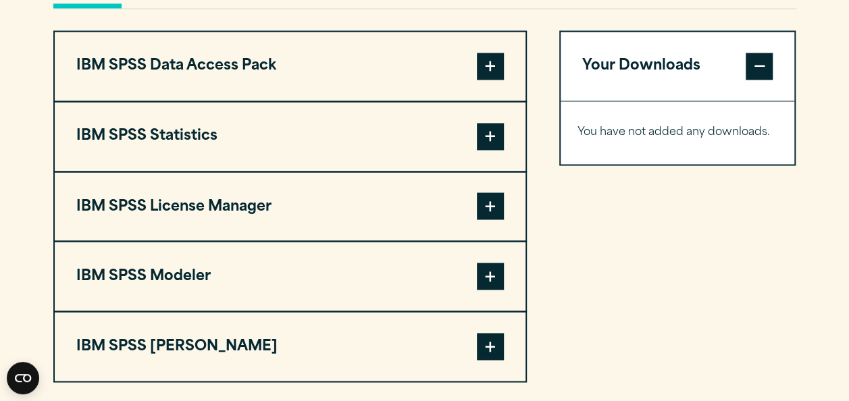 The height and width of the screenshot is (401, 849). I want to click on button: IBM SPSS Statistics, so click(290, 136).